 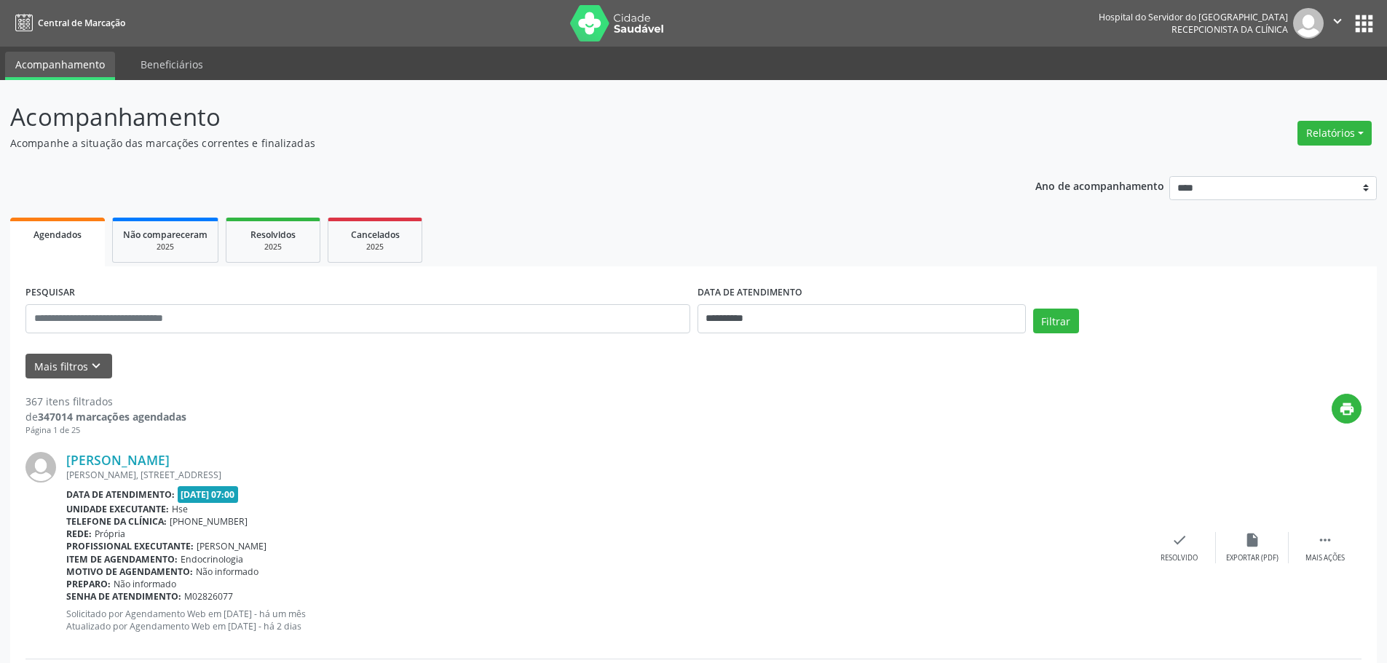 What do you see at coordinates (1334, 133) in the screenshot?
I see `button: Relatórios` at bounding box center [1334, 133].